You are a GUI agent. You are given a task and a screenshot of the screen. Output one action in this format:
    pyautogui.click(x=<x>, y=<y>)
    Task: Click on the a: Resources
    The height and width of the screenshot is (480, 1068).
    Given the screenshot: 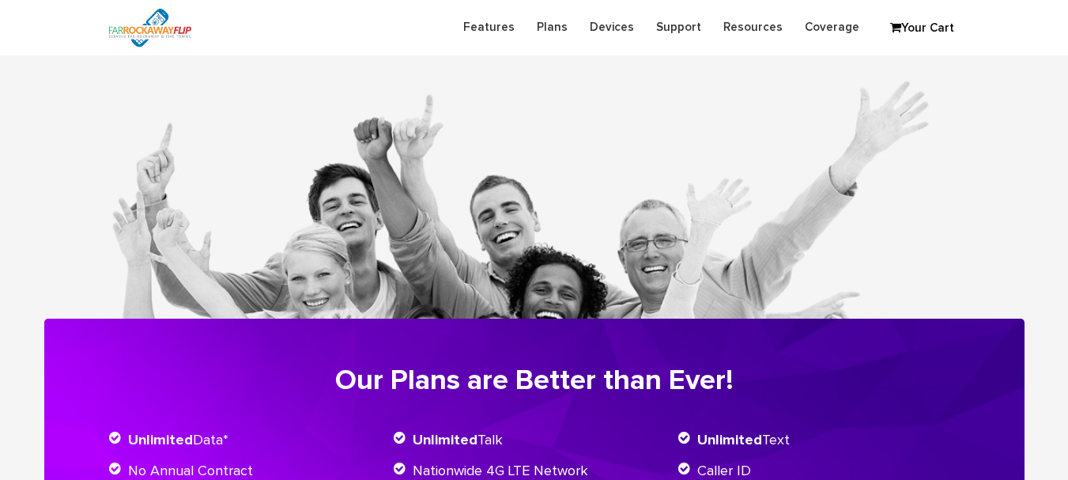 What is the action you would take?
    pyautogui.click(x=752, y=27)
    